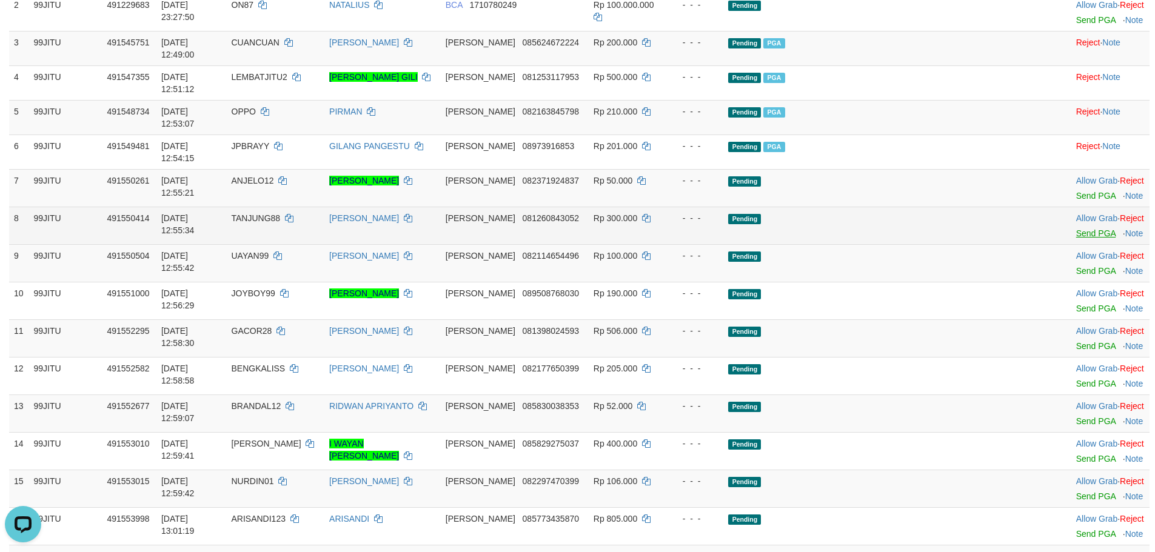  Describe the element at coordinates (23, 23) in the screenshot. I see `button: Open LiveChat chat widget` at that location.